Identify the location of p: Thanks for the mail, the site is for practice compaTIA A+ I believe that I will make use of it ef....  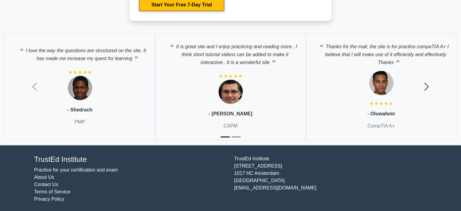
(381, 53).